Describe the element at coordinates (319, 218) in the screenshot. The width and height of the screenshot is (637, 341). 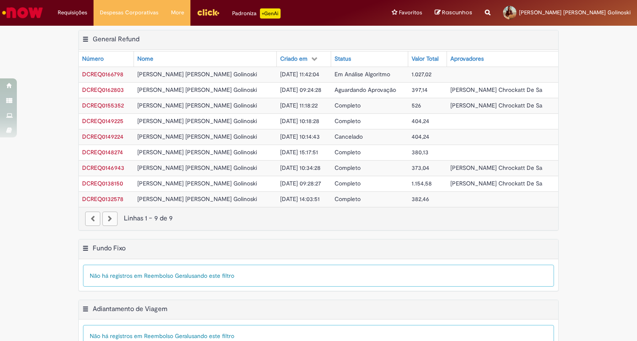
I see `nav: paginação` at that location.